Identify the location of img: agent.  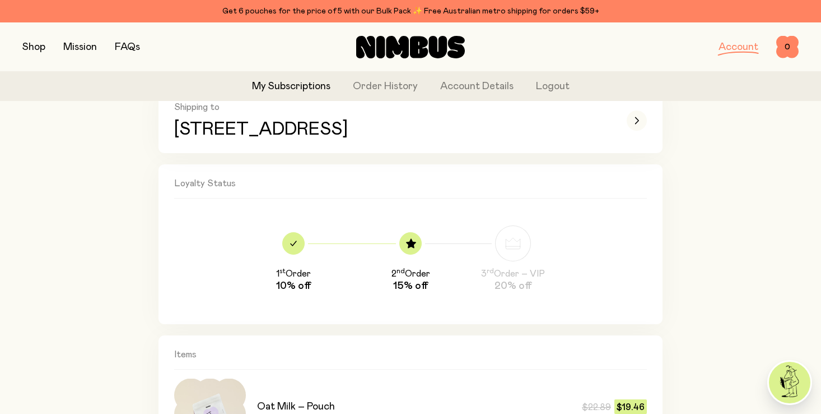
(790, 382).